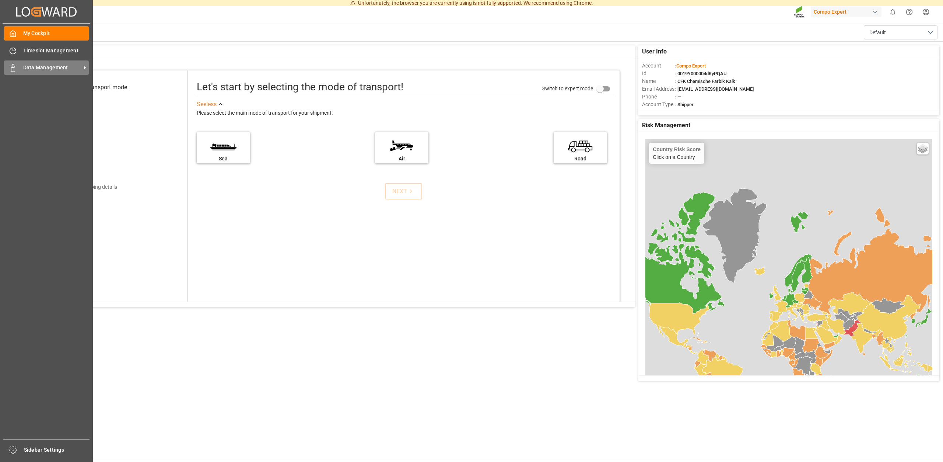  What do you see at coordinates (300, 87) in the screenshot?
I see `div: Let's start by selecting the mode of transport!` at bounding box center [300, 87].